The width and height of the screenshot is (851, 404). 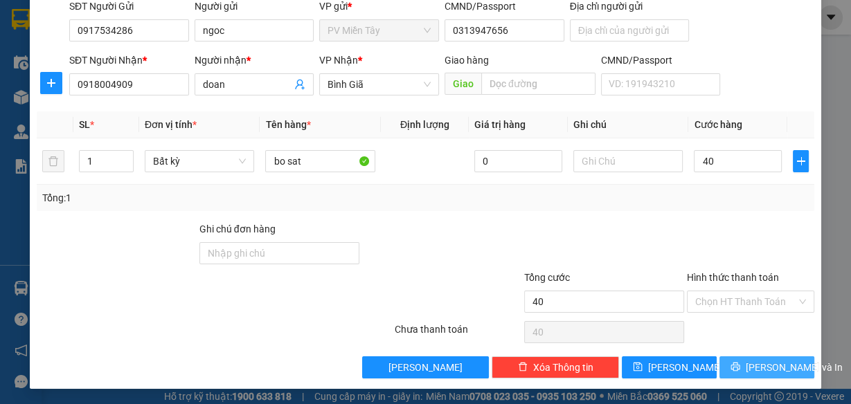 What do you see at coordinates (638, 368) in the screenshot?
I see `span: save` at bounding box center [638, 368].